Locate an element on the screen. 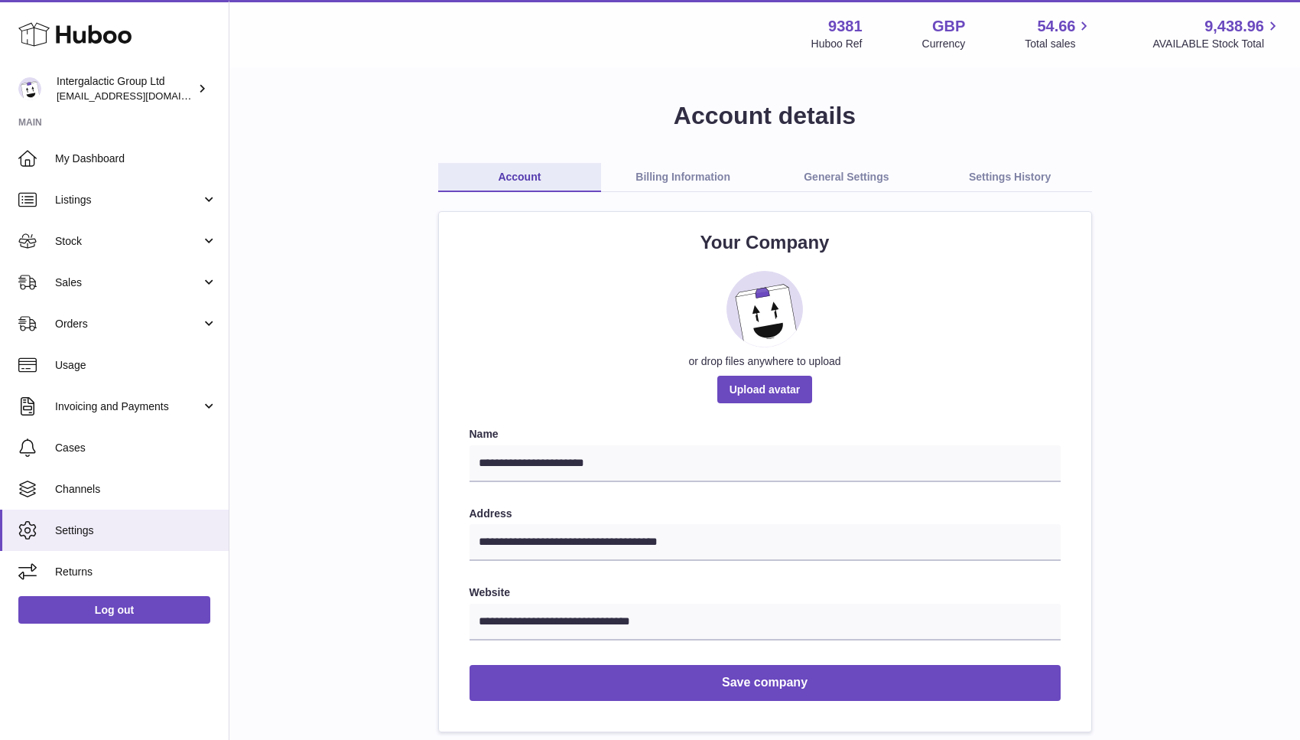 This screenshot has width=1300, height=740. span: AVAILABLE Stock Total is located at coordinates (1217, 44).